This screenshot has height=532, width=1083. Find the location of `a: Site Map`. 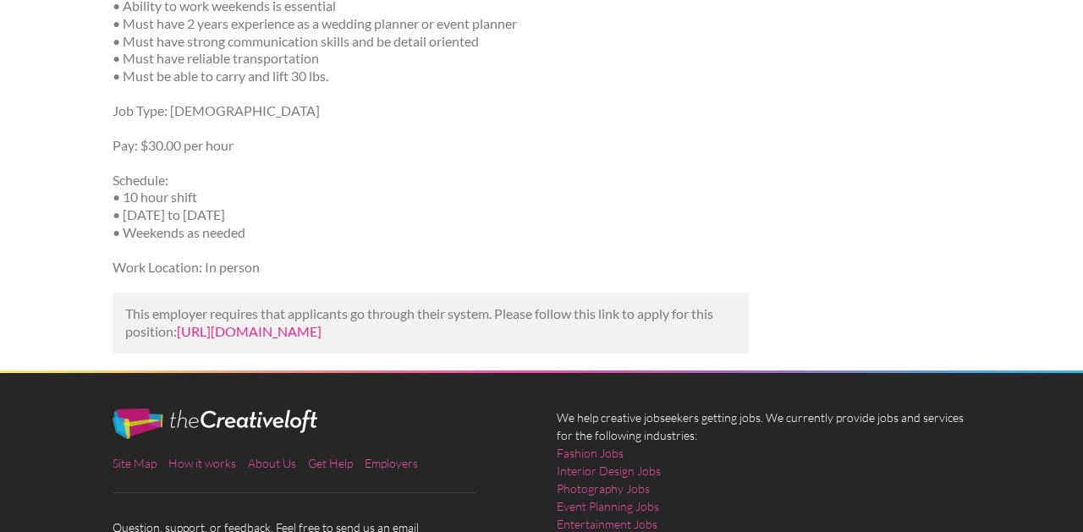

a: Site Map is located at coordinates (134, 463).